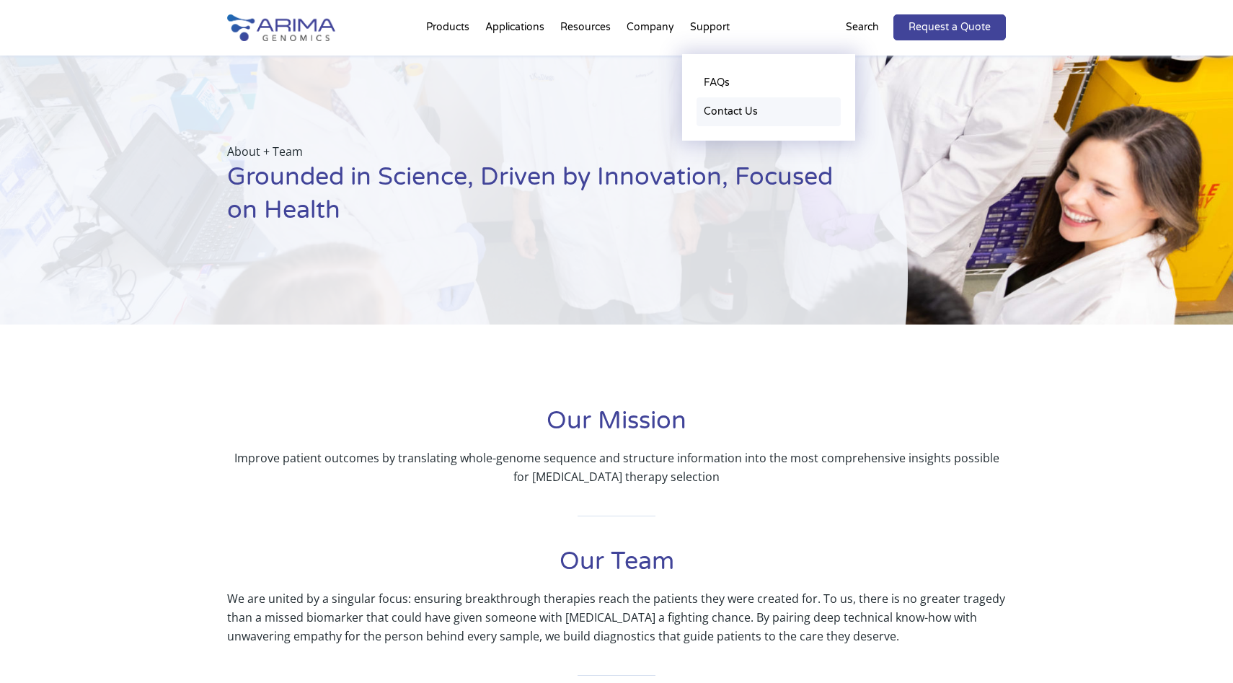 The height and width of the screenshot is (683, 1233). I want to click on a: Contact Us, so click(768, 112).